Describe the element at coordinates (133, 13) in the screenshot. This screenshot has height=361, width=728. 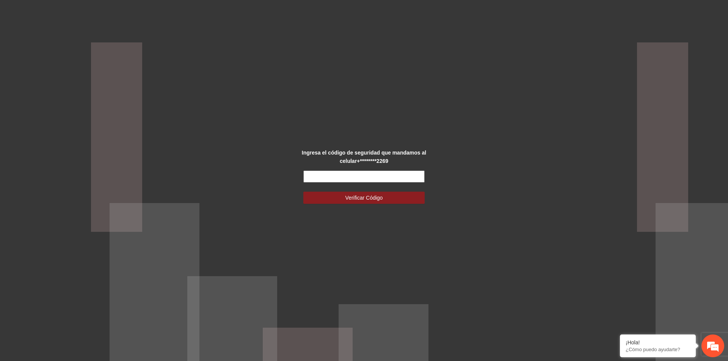
I see `div: Minimizar ventana de chat en vivo` at that location.